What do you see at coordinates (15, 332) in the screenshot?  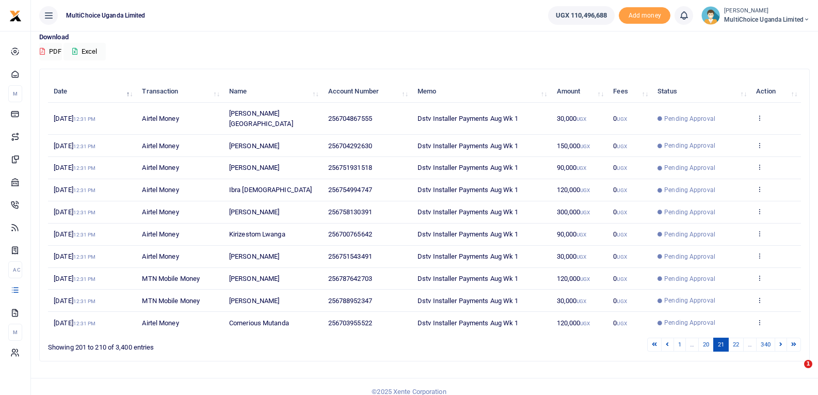 I see `li: M` at bounding box center [15, 332].